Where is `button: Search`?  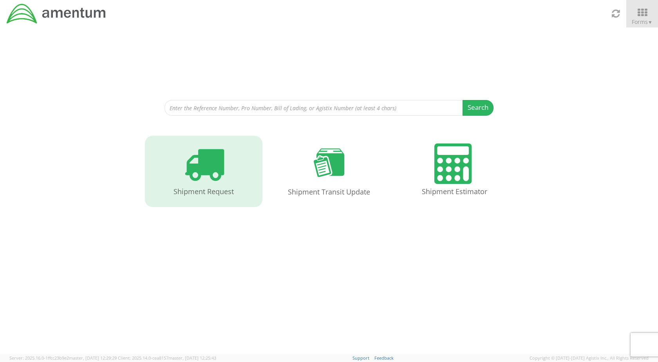
button: Search is located at coordinates (478, 108).